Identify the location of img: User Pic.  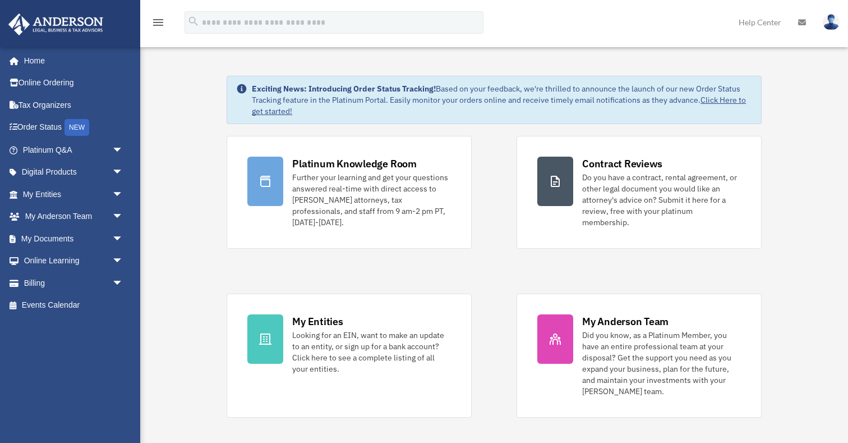
(831, 22).